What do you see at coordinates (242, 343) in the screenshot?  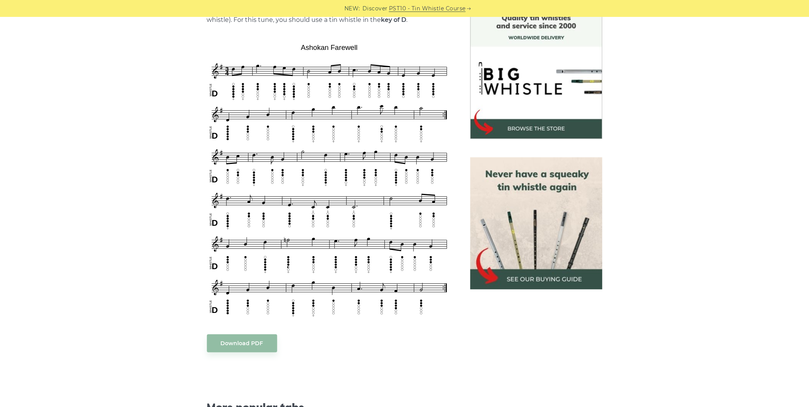 I see `a: Download PDF` at bounding box center [242, 343].